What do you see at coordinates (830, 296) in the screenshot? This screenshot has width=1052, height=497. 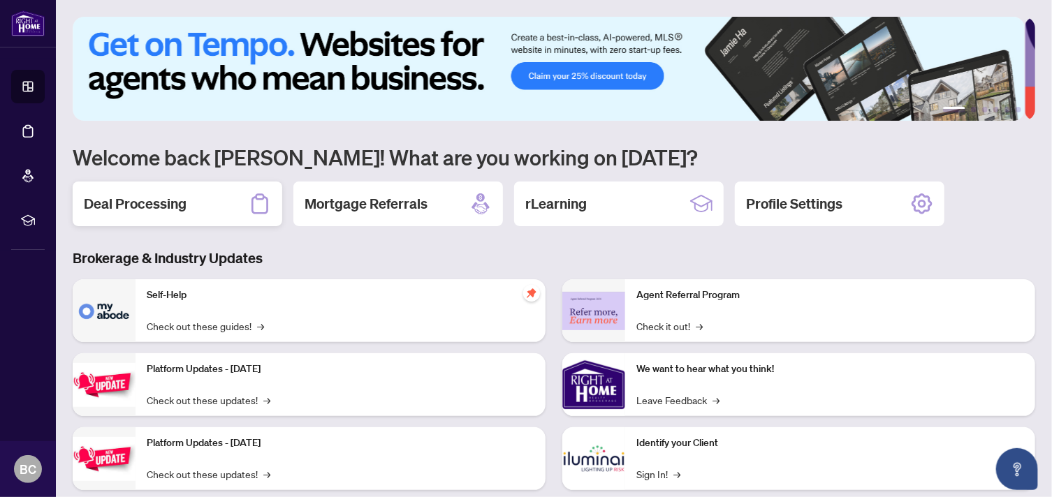 I see `p: Agent Referral Program` at bounding box center [830, 296].